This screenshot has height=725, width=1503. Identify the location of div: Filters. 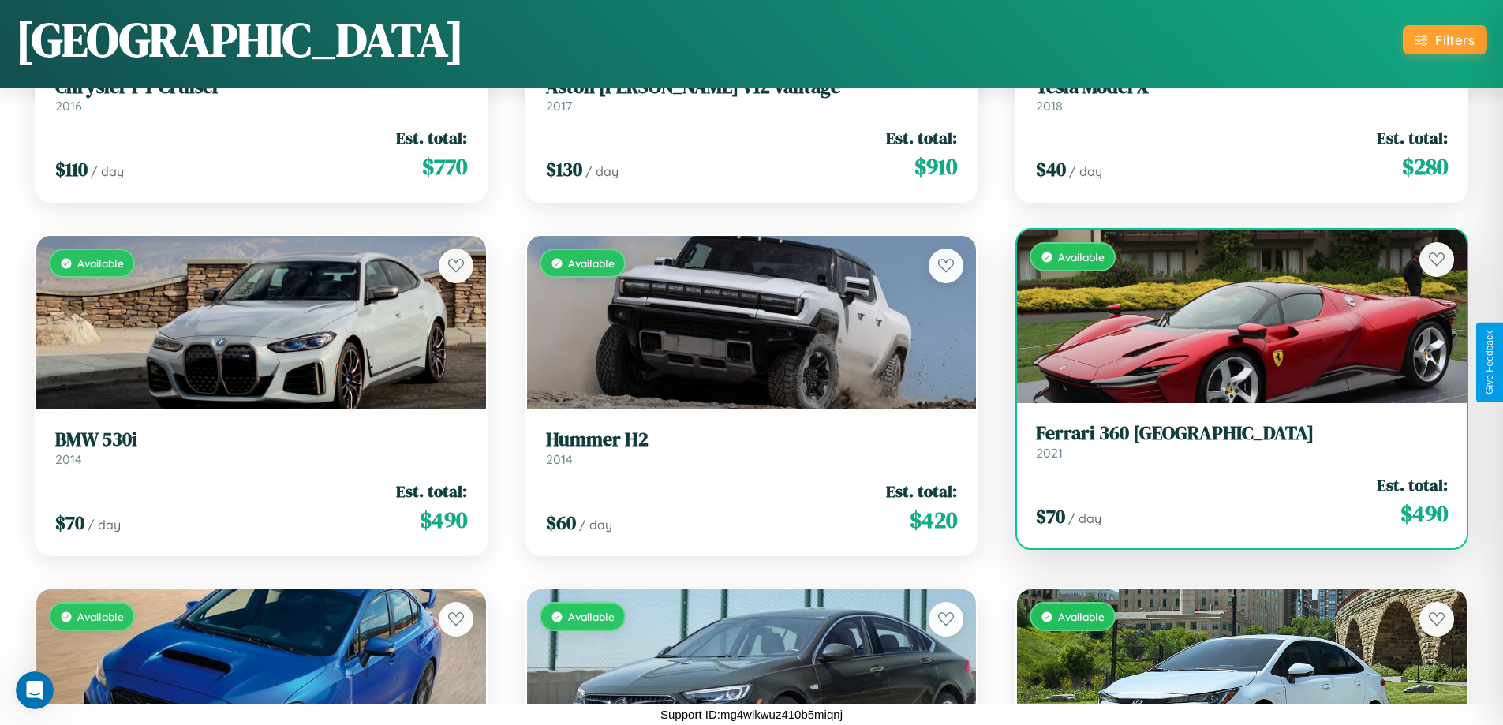
(1455, 39).